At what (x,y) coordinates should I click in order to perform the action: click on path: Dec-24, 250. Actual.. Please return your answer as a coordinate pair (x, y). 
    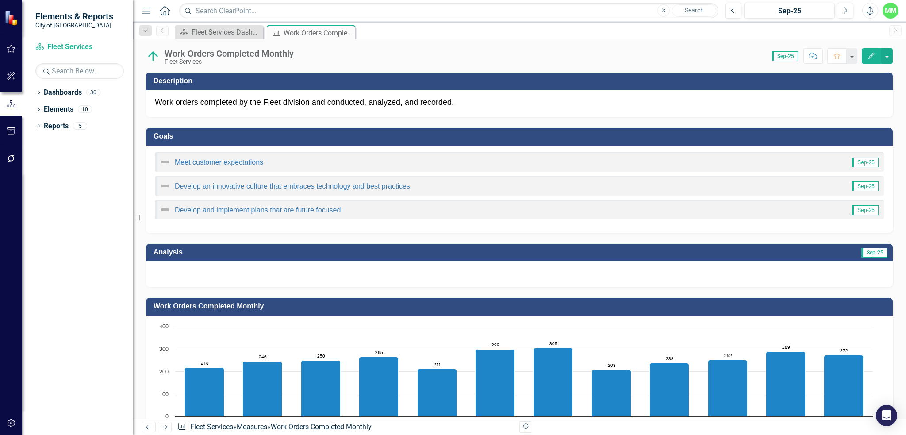
    Looking at the image, I should click on (321, 388).